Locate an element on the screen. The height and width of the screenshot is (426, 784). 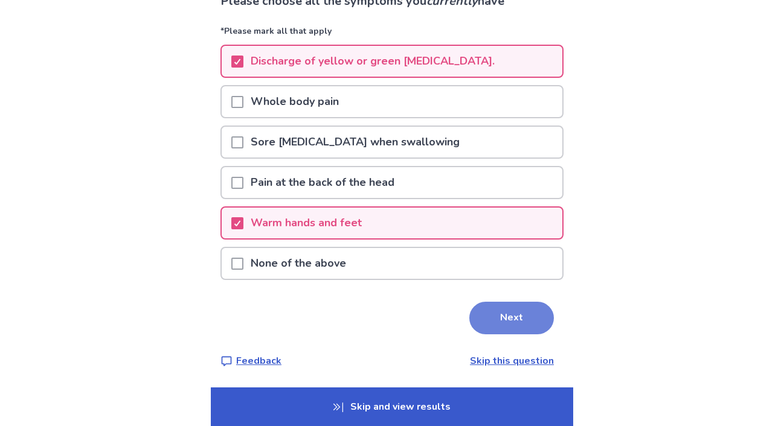
p: Skip and view results is located at coordinates (392, 407).